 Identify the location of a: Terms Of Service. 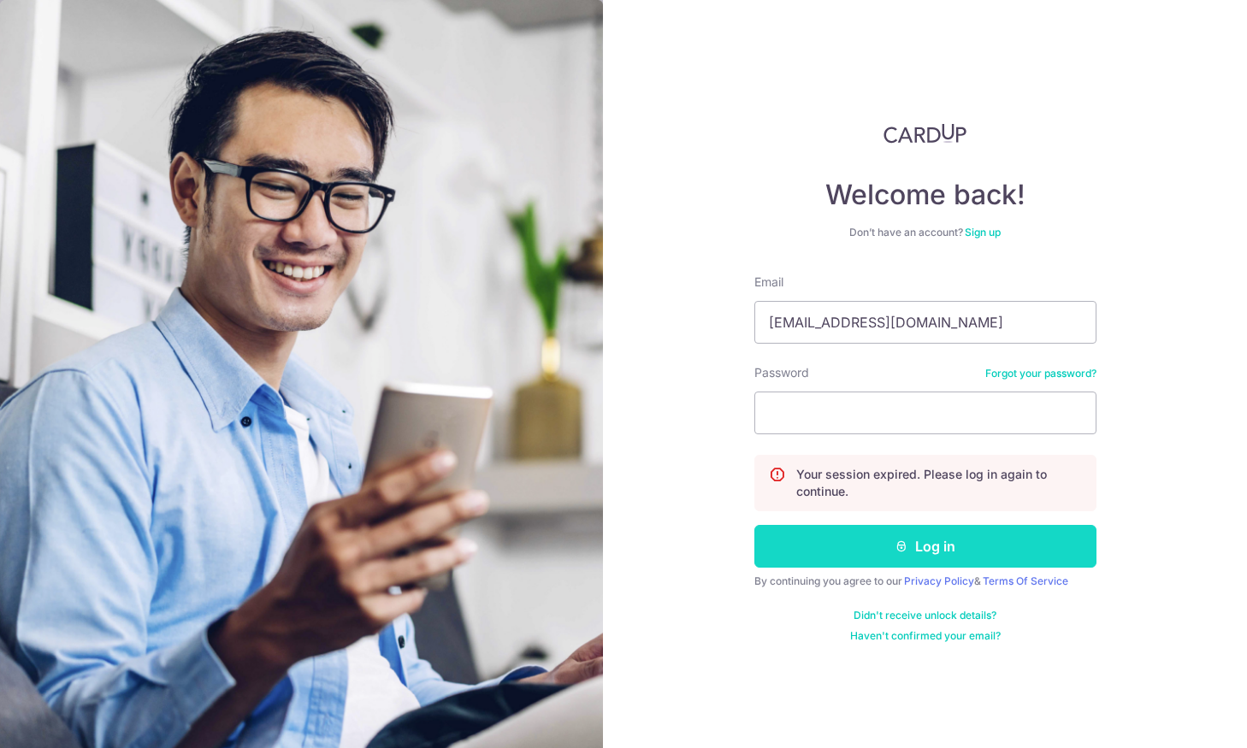
(1025, 581).